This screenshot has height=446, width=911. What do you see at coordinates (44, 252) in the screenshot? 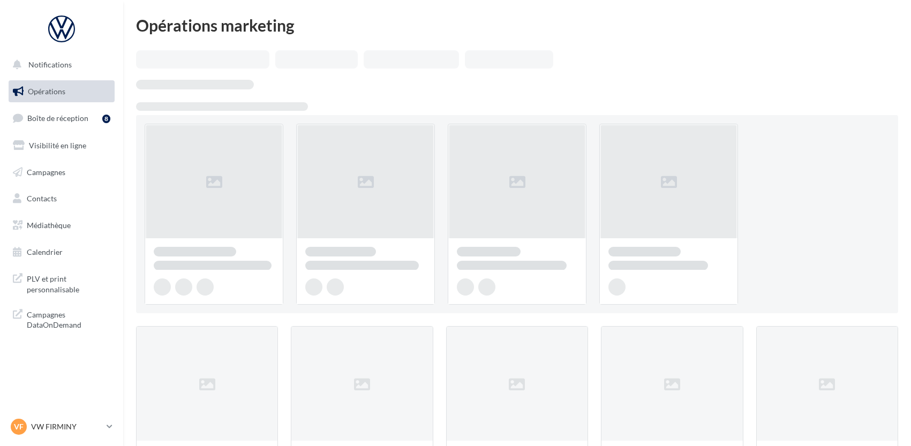
I see `span: Calendrier` at bounding box center [44, 252].